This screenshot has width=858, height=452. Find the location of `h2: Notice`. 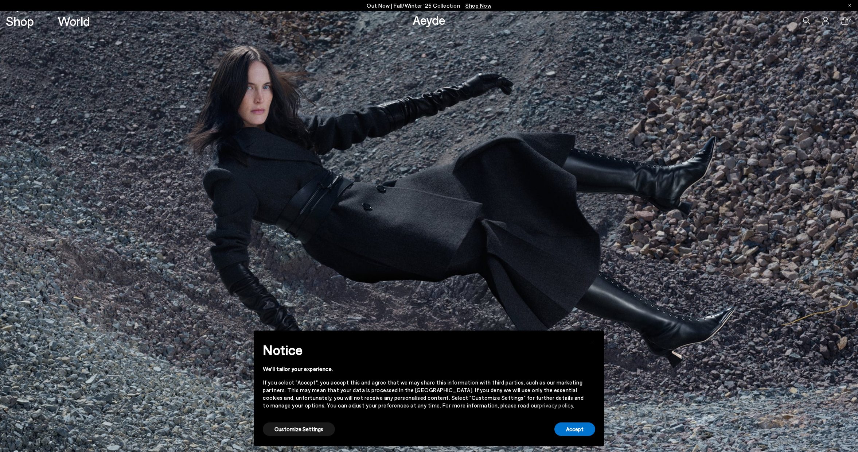

h2: Notice is located at coordinates (423, 350).